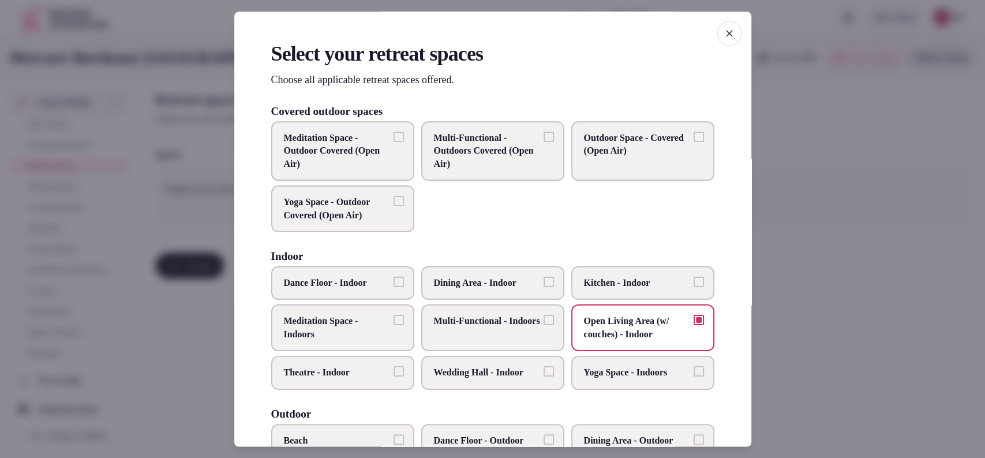  What do you see at coordinates (399, 320) in the screenshot?
I see `button: Meditation Space - Indoors` at bounding box center [399, 320].